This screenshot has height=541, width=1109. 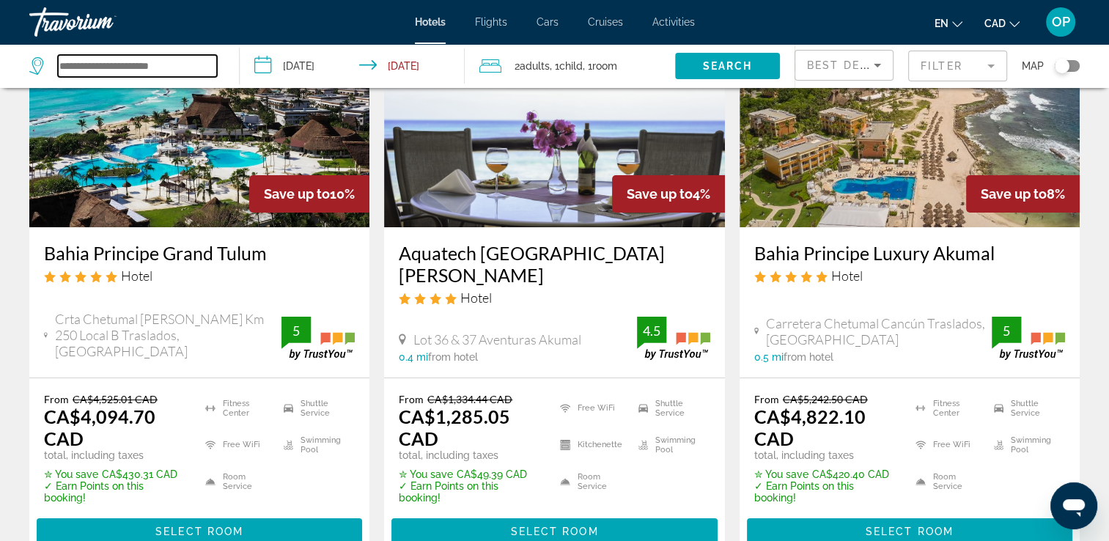 I want to click on p: CA$430.31 CAD, so click(x=115, y=474).